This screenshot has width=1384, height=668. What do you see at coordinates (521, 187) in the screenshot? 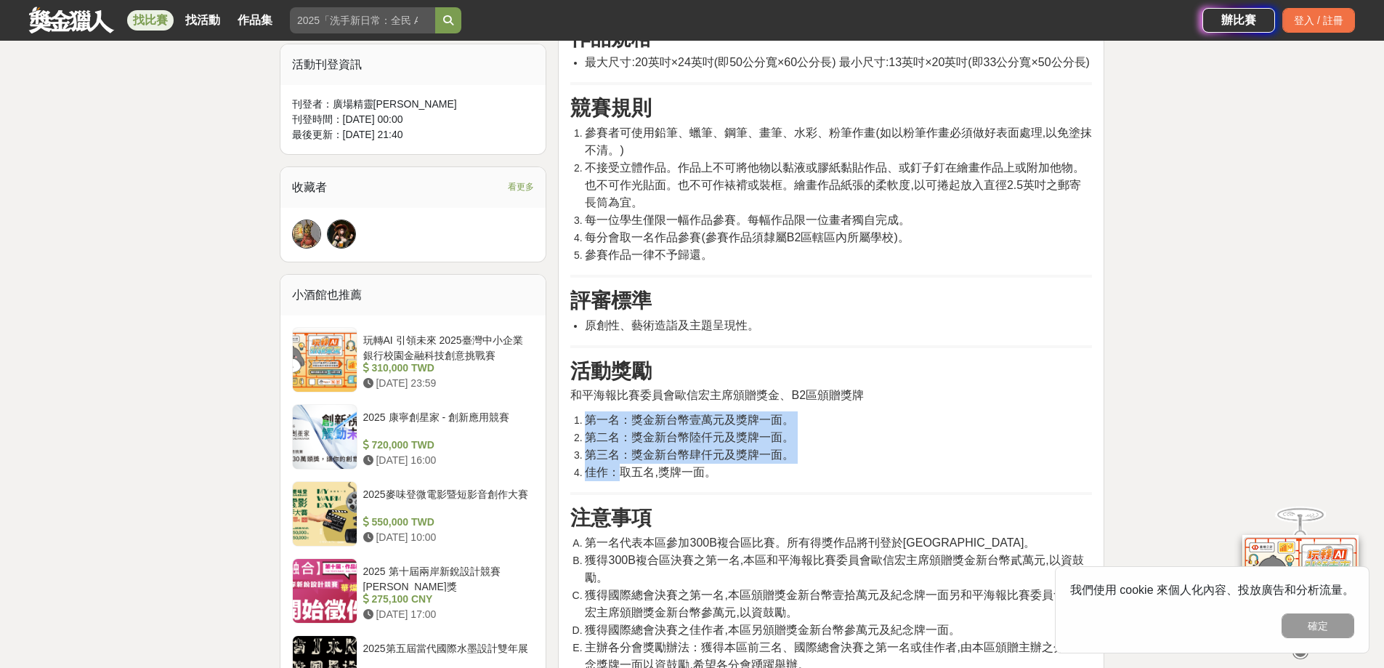
I see `span: 看更多` at bounding box center [521, 187].